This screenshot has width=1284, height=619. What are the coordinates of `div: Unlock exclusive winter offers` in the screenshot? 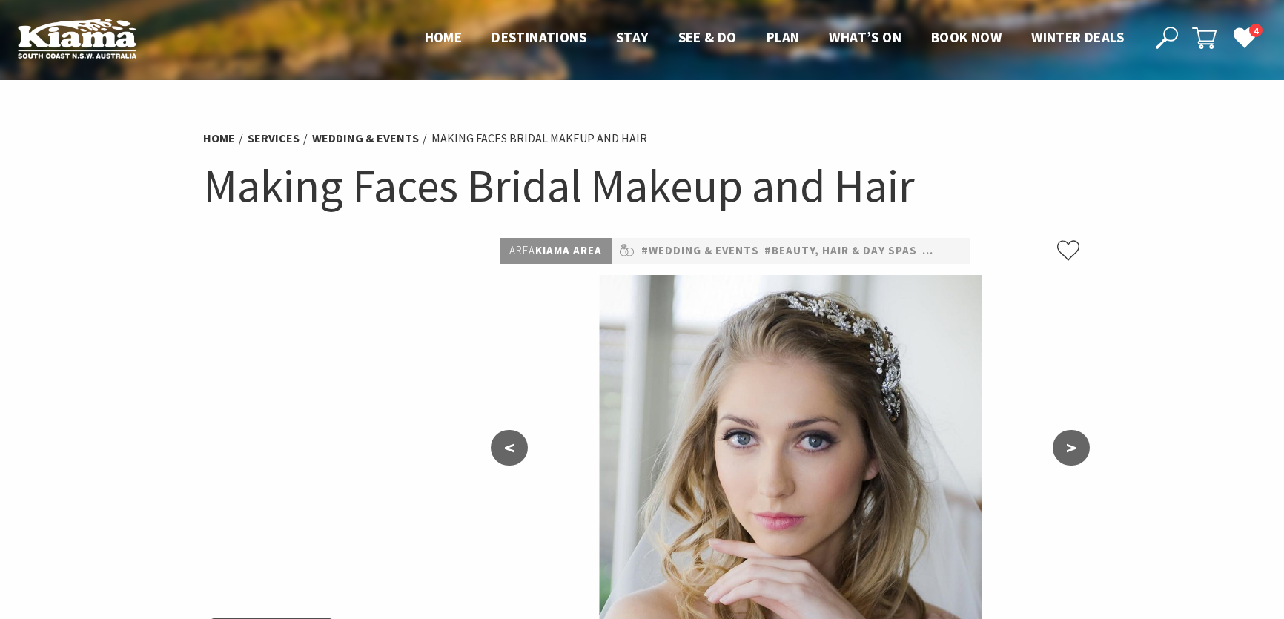 It's located at (1118, 466).